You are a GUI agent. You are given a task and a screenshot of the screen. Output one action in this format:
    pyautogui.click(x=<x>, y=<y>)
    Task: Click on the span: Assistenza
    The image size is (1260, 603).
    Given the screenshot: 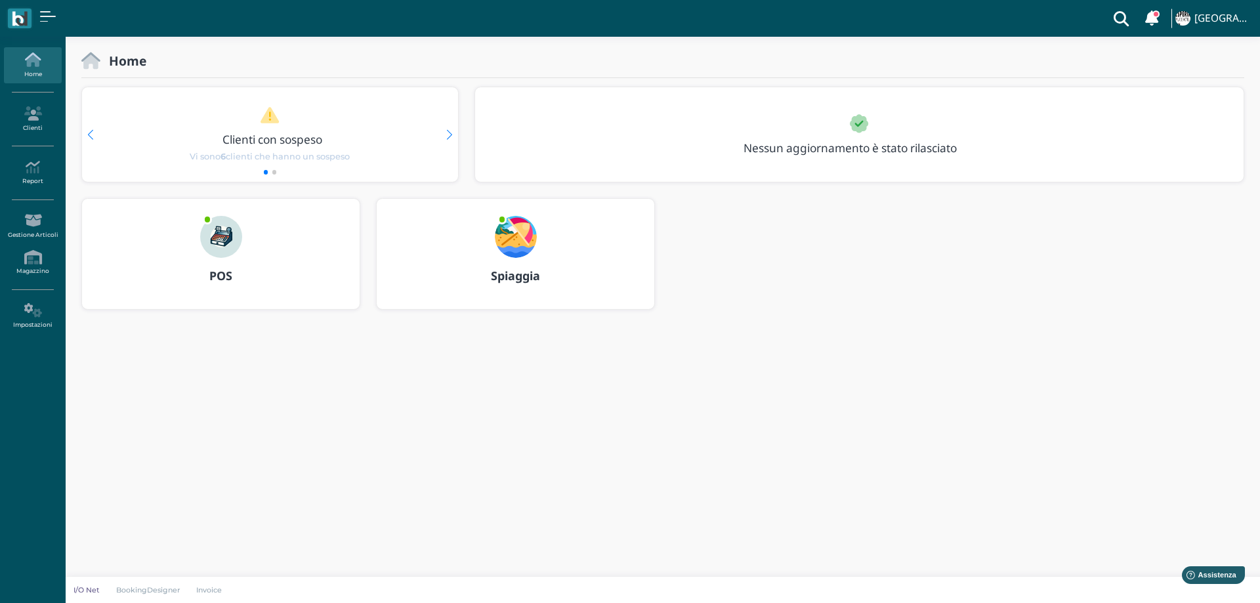 What is the action you would take?
    pyautogui.click(x=62, y=15)
    